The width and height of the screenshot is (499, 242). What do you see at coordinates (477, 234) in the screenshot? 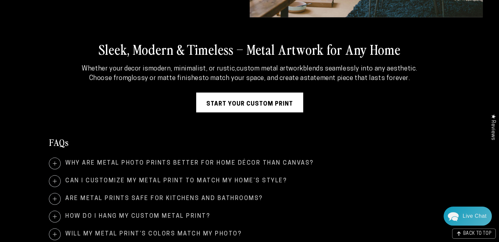
I see `span: BACK TO TOP` at bounding box center [477, 234].